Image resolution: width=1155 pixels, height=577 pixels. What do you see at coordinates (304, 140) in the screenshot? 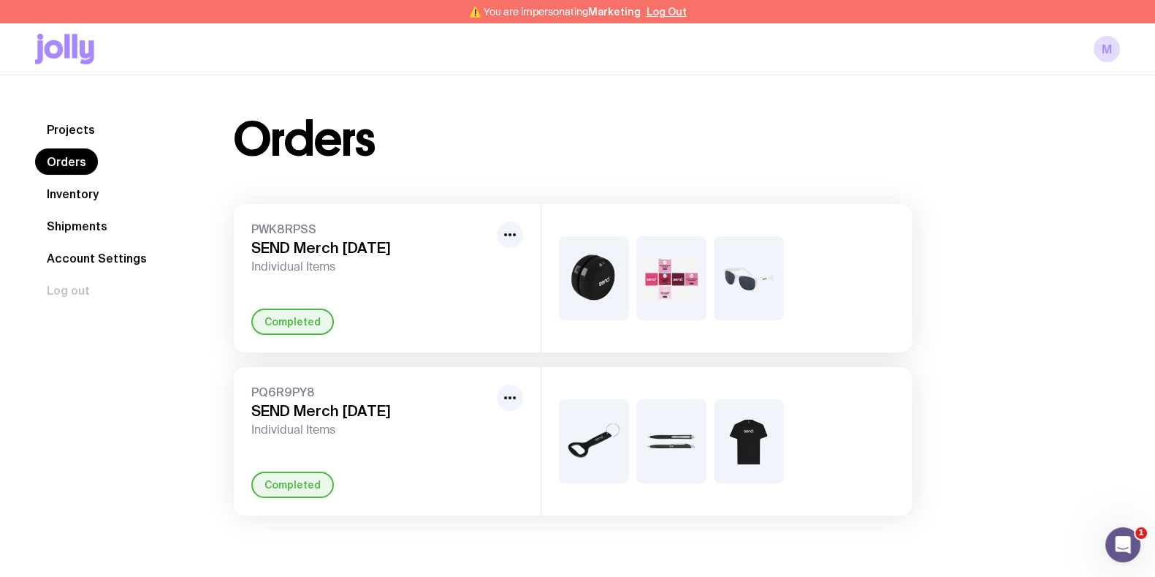
I see `h1: Orders` at bounding box center [304, 140].